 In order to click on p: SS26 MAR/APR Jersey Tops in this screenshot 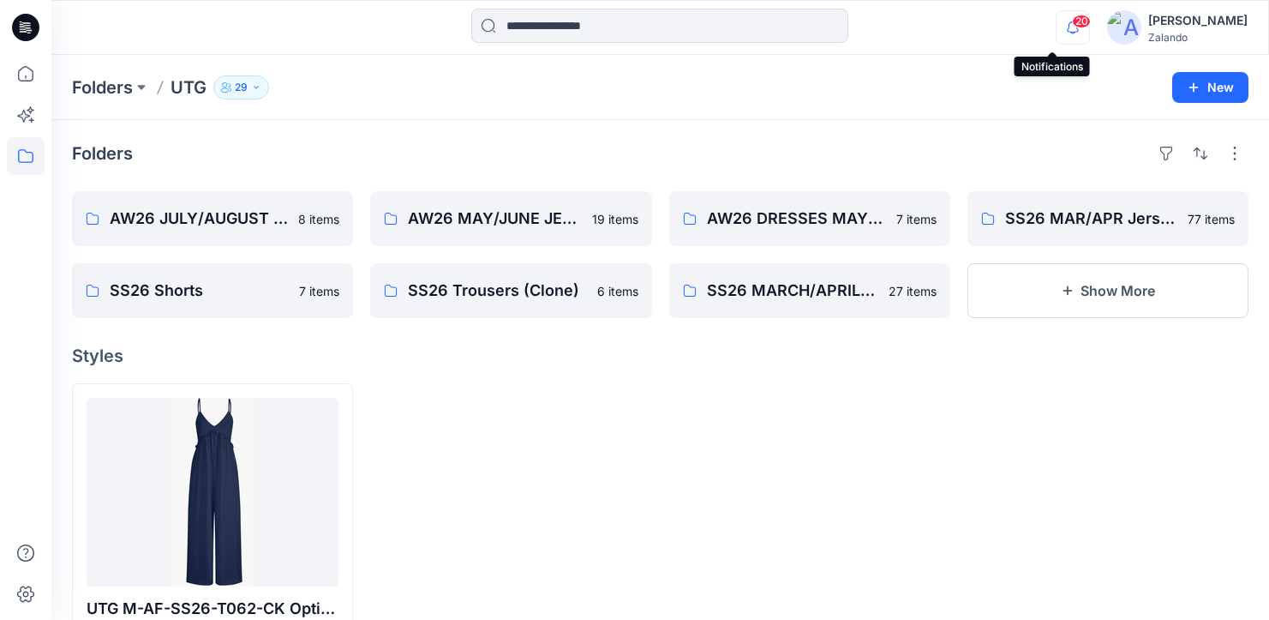, I will do `click(1091, 219)`.